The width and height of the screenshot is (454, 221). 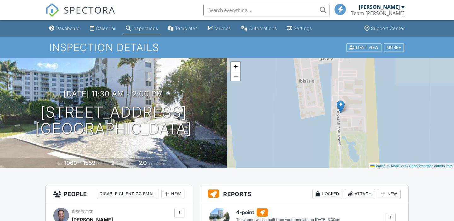 What do you see at coordinates (80, 15) in the screenshot?
I see `a: SPECTORA` at bounding box center [80, 15].